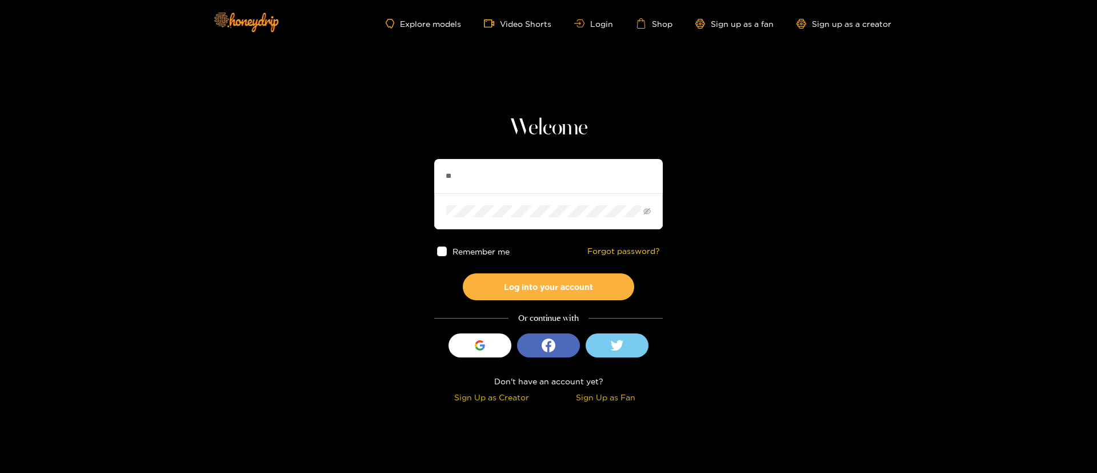 The height and width of the screenshot is (473, 1097). Describe the element at coordinates (491, 397) in the screenshot. I see `div: Sign Up as Creator` at that location.